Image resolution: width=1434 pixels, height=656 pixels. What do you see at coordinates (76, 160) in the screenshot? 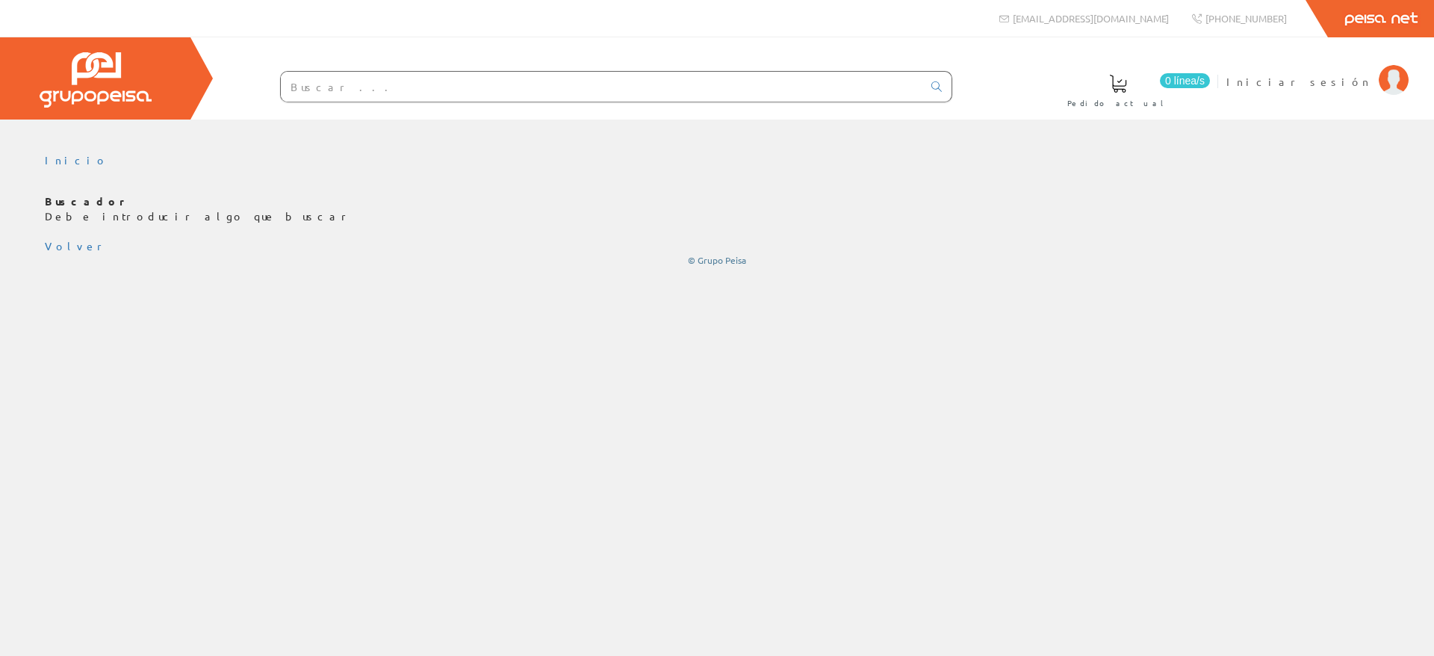
I see `a: Inicio` at bounding box center [76, 160].